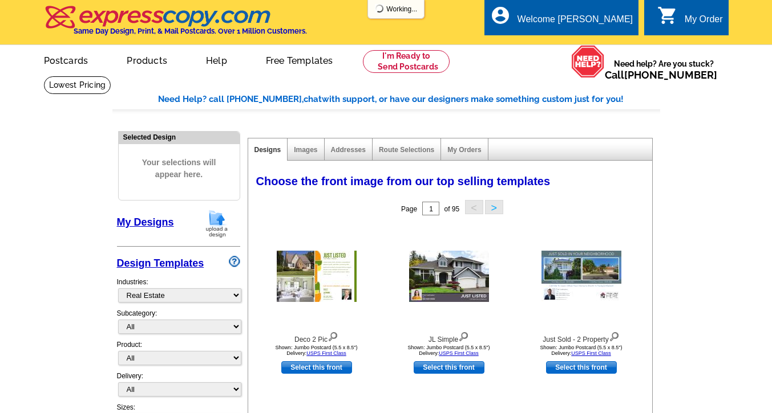 The image size is (772, 413). I want to click on a: Help, so click(216, 59).